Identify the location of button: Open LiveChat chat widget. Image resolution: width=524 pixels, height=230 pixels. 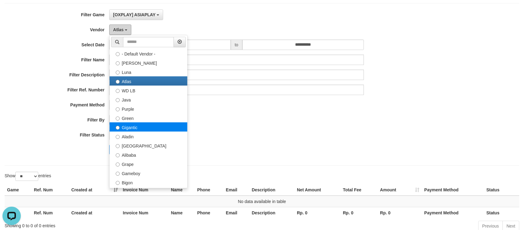
(12, 12).